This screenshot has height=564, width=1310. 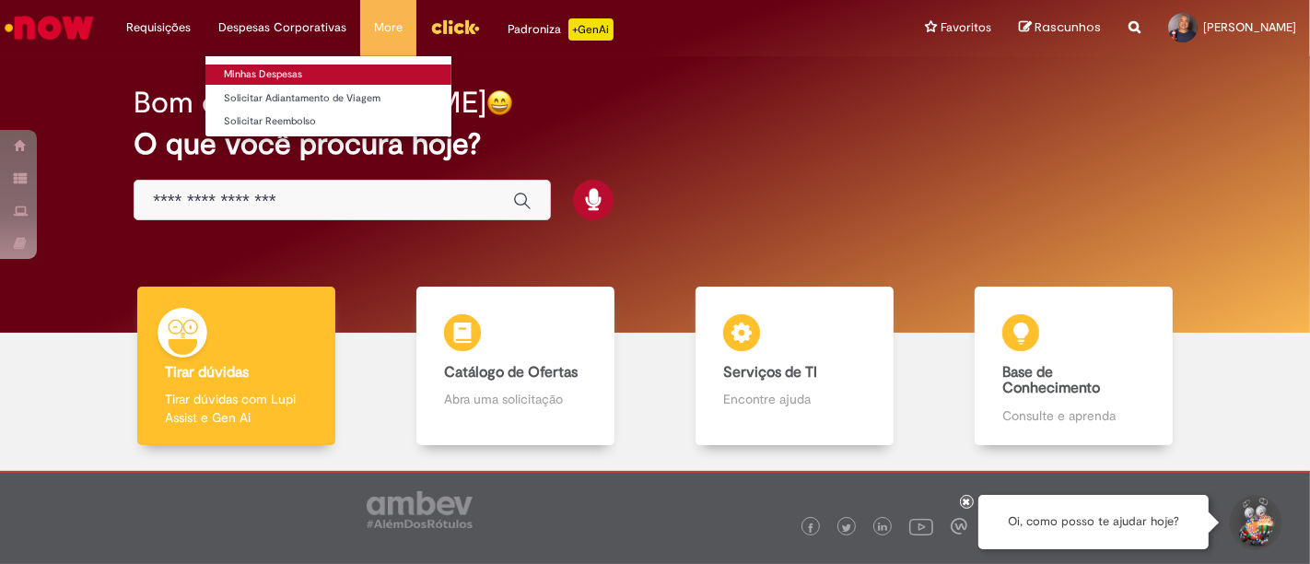 What do you see at coordinates (49, 28) in the screenshot?
I see `img: ServiceNow` at bounding box center [49, 28].